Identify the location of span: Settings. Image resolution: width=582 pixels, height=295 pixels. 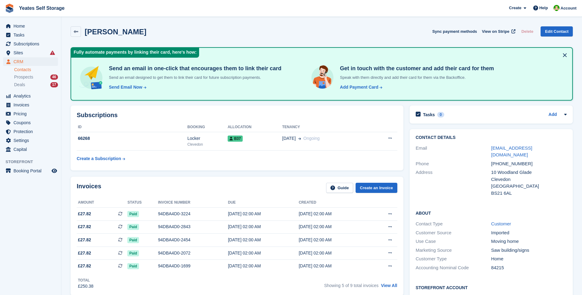
(32, 140).